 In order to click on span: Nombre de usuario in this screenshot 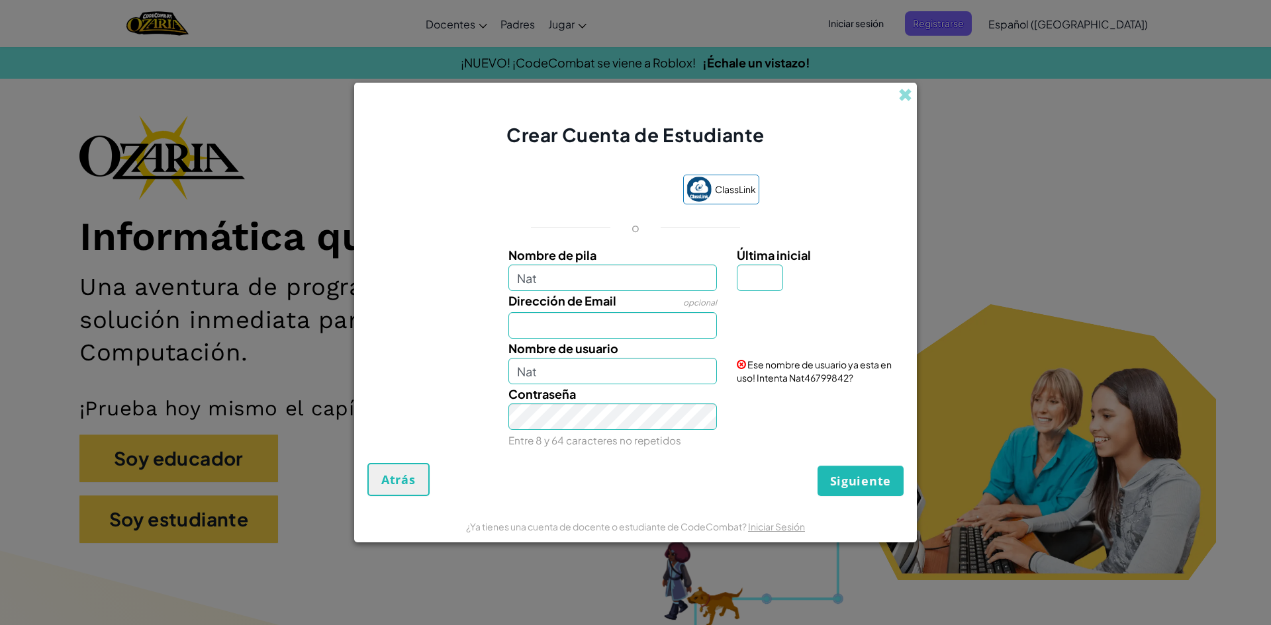, I will do `click(563, 348)`.